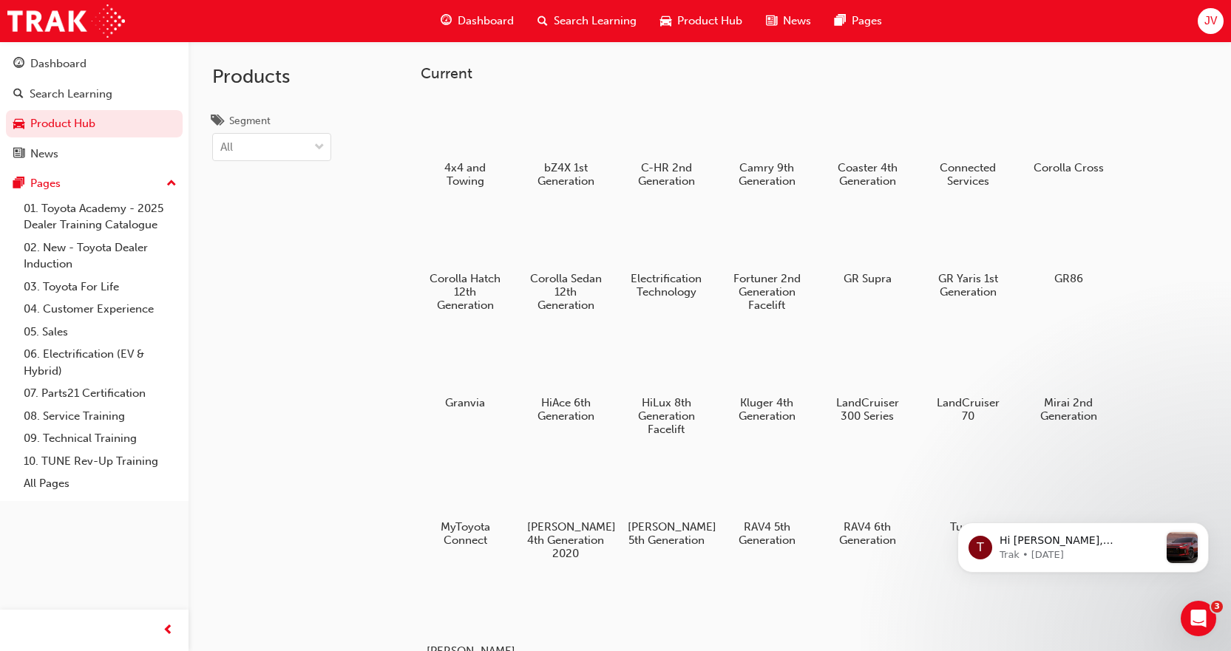 This screenshot has width=1231, height=651. I want to click on div: message notification from Trak, 10w ago. Hi John, Toyota has revealed the next-generation RAV4, f..., so click(148, 55).